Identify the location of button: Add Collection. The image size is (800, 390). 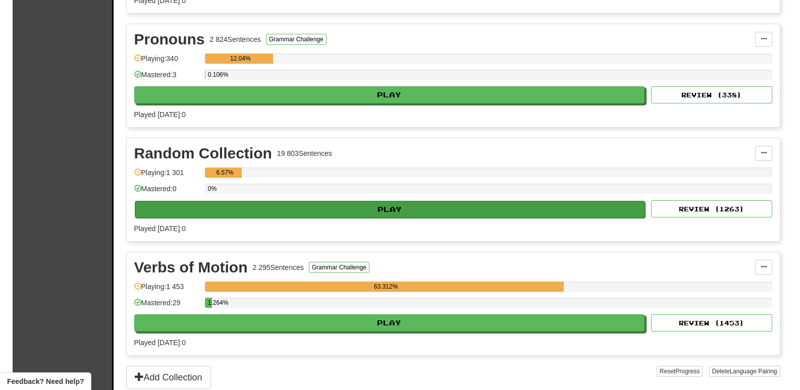
(169, 378).